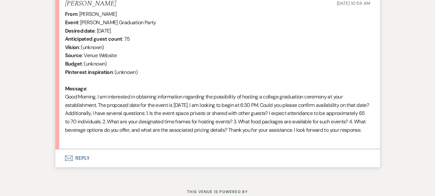 The image size is (435, 196). What do you see at coordinates (72, 22) in the screenshot?
I see `b: Event` at bounding box center [72, 22].